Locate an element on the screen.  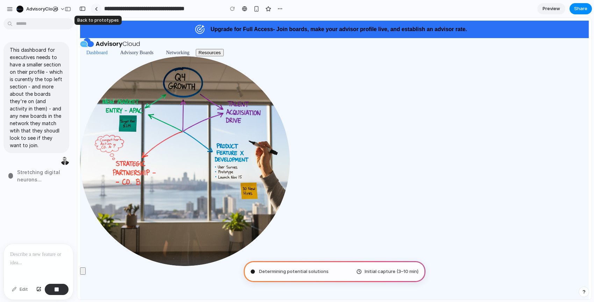
a: Dashboard is located at coordinates (20, 35).